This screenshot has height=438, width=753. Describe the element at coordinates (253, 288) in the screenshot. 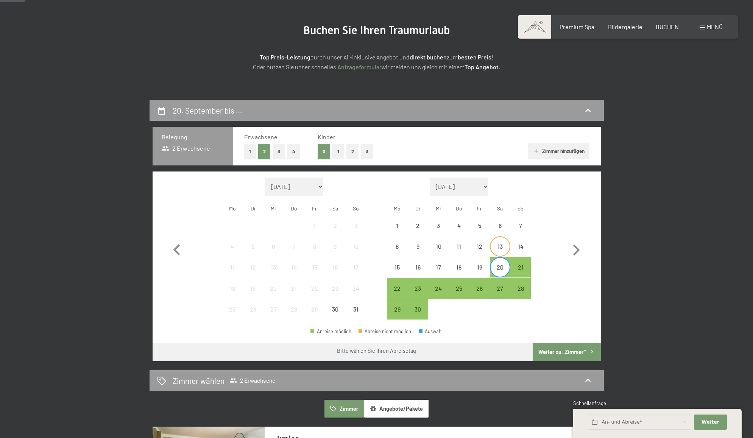

I see `div: Tue Aug 19 2025` at that location.